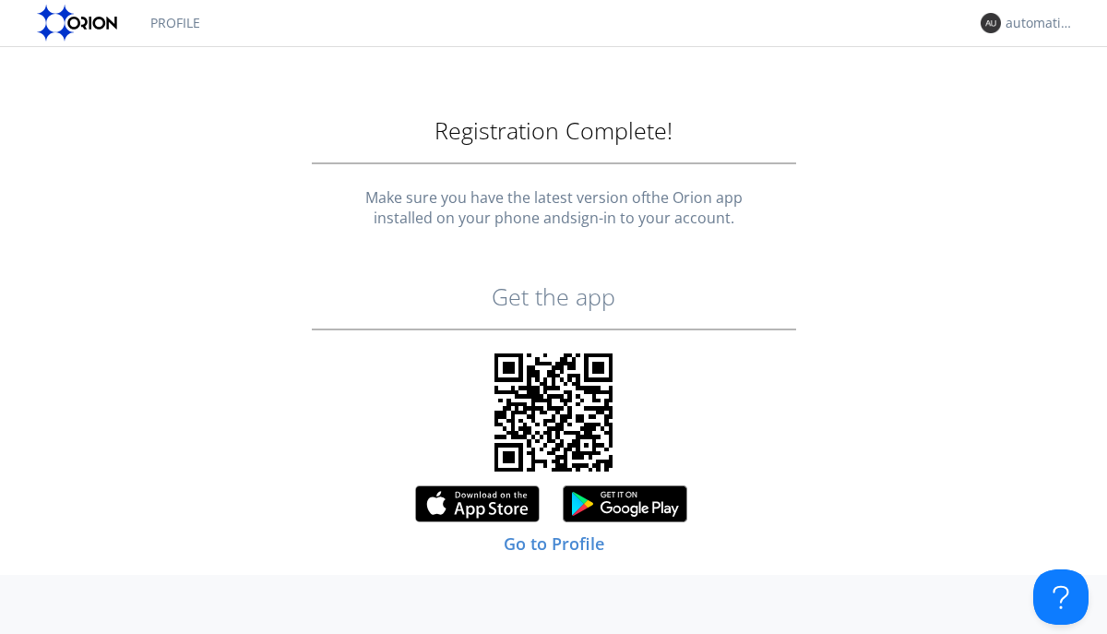 This screenshot has width=1107, height=634. I want to click on h1: Registration Complete!, so click(554, 131).